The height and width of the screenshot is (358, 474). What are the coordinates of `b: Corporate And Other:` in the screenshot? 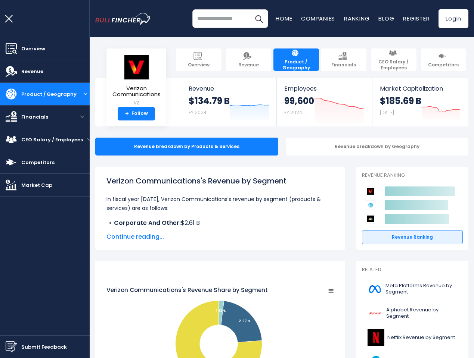 It's located at (147, 223).